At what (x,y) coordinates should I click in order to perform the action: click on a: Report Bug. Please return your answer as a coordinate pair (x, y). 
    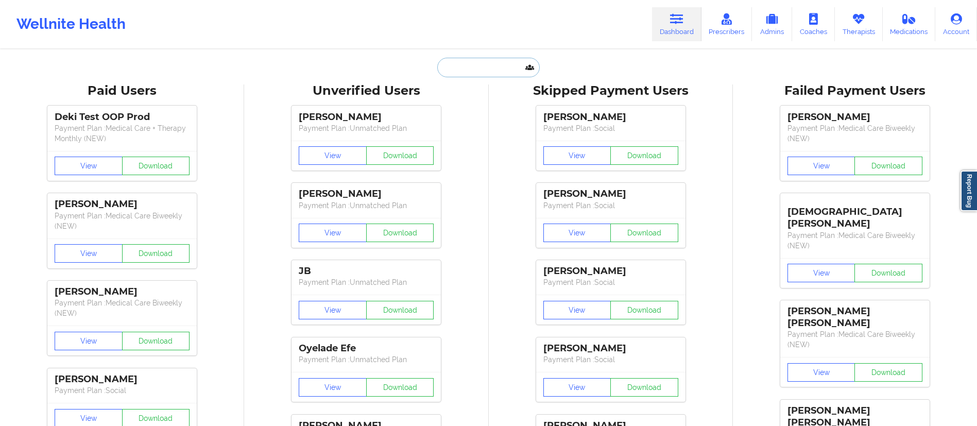
    Looking at the image, I should click on (969, 191).